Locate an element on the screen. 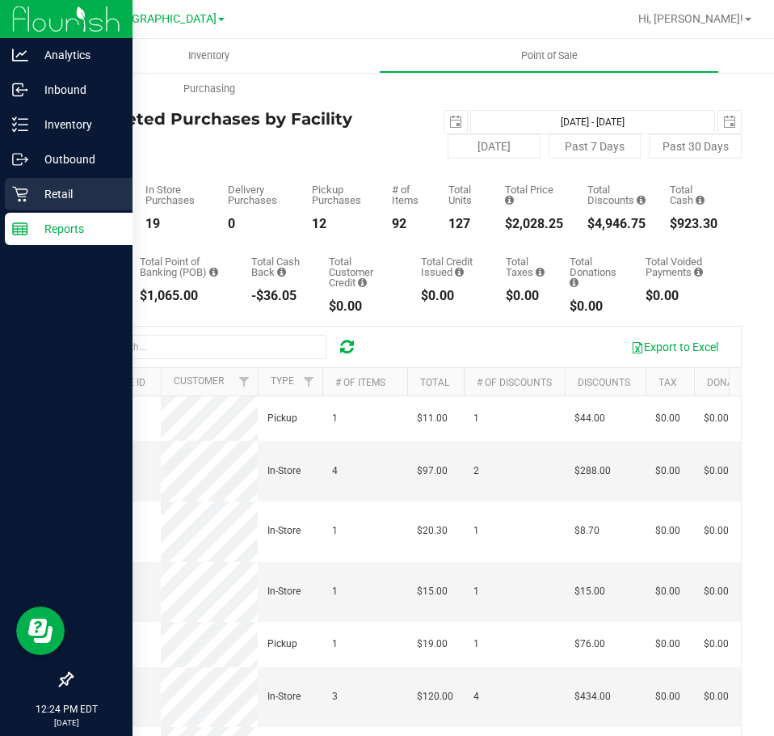 This screenshot has width=774, height=736. span: $97.00 is located at coordinates (432, 470).